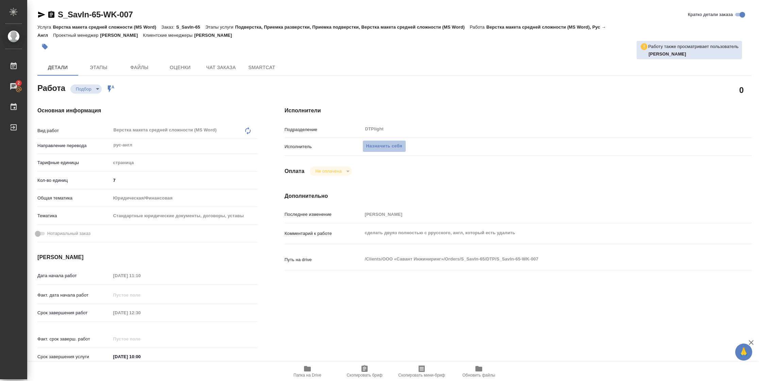  I want to click on div: Стандартные юридические документы, договоры, уставы, so click(184, 216).